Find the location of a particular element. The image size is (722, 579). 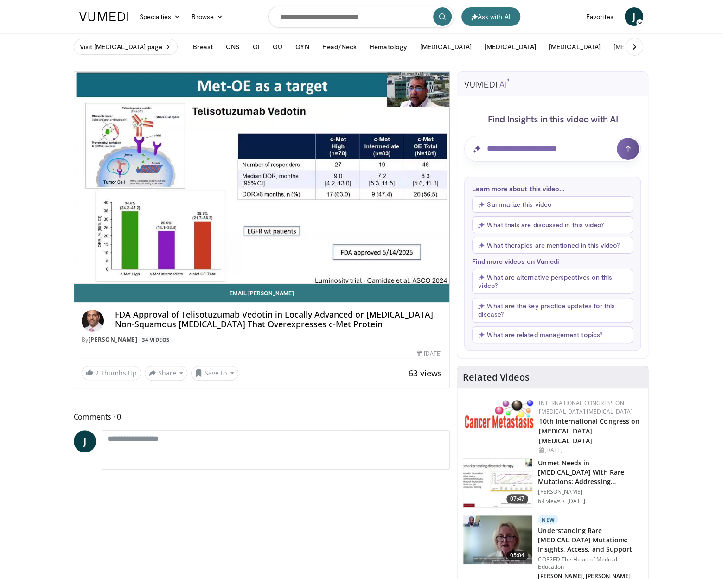

img: VuMedi Logo is located at coordinates (104, 17).